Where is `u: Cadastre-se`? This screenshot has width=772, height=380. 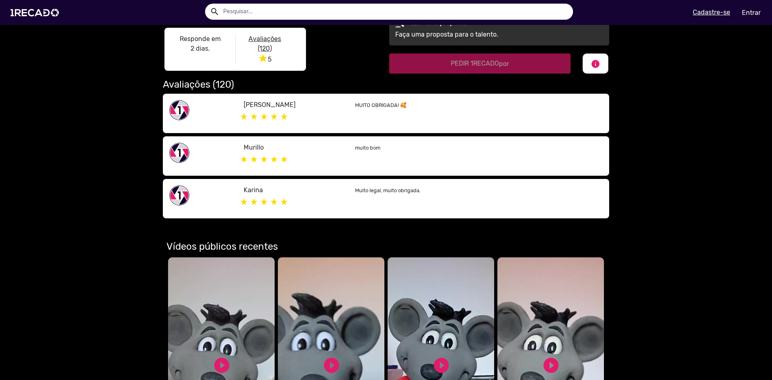
u: Cadastre-se is located at coordinates (712, 12).